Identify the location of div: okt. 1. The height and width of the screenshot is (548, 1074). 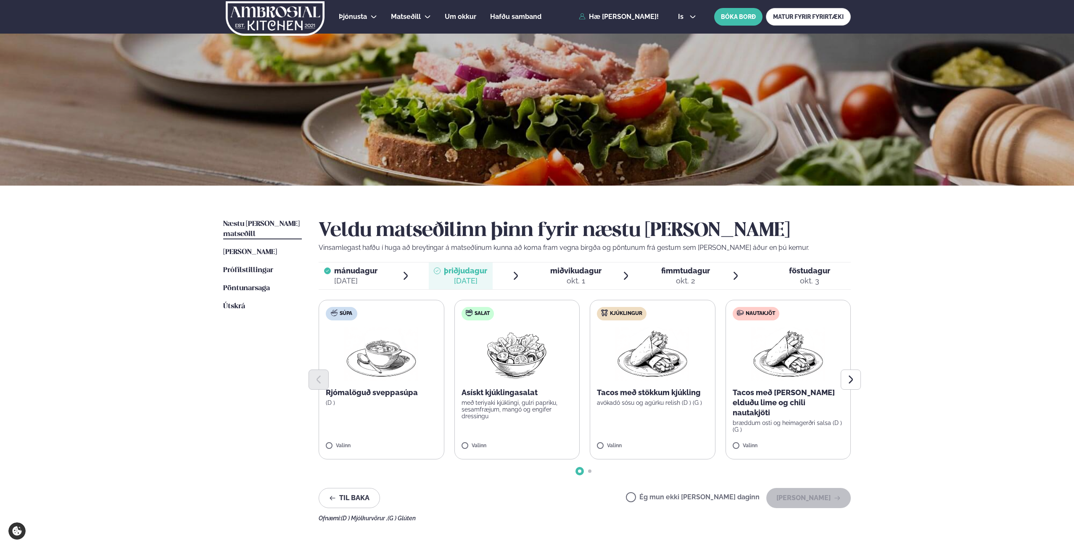
(576, 281).